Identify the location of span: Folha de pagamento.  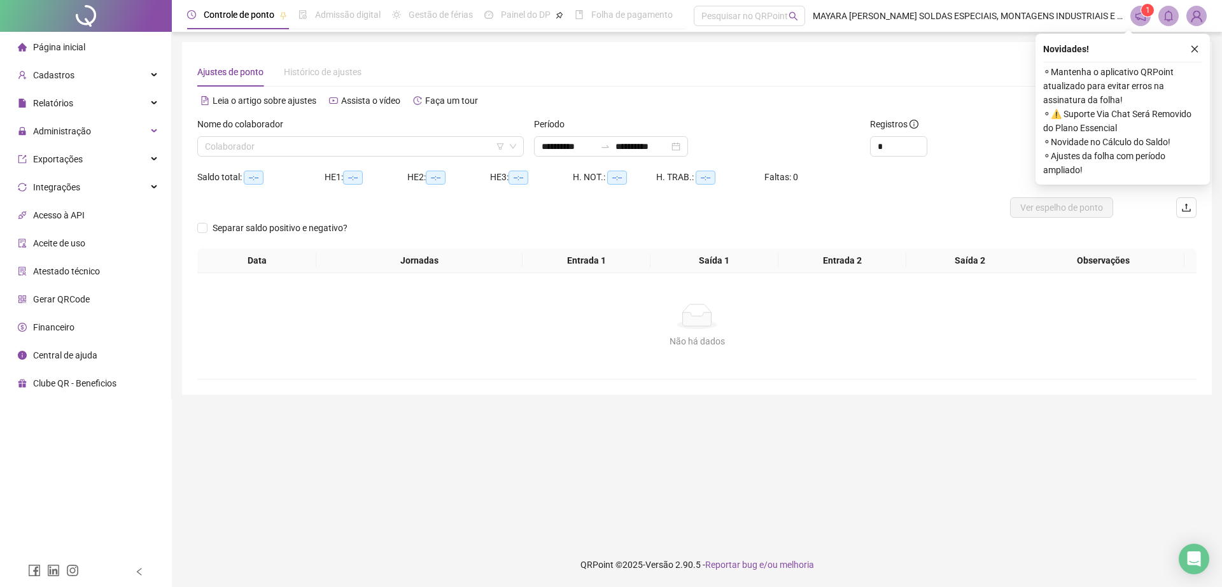
(632, 15).